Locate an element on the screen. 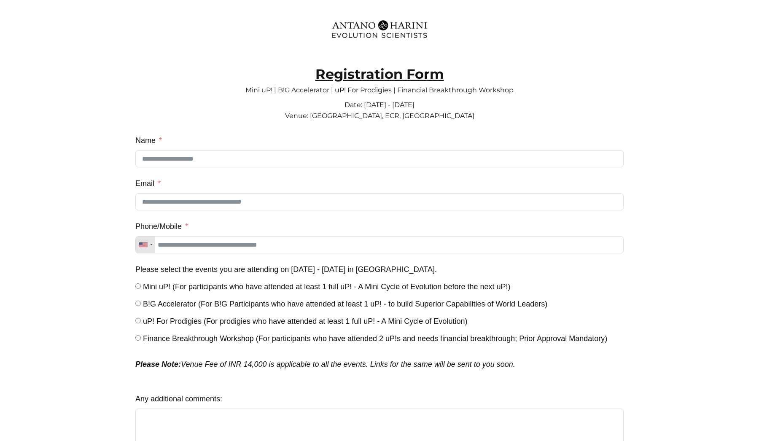 The height and width of the screenshot is (441, 759). strong: Registration Form is located at coordinates (379, 74).